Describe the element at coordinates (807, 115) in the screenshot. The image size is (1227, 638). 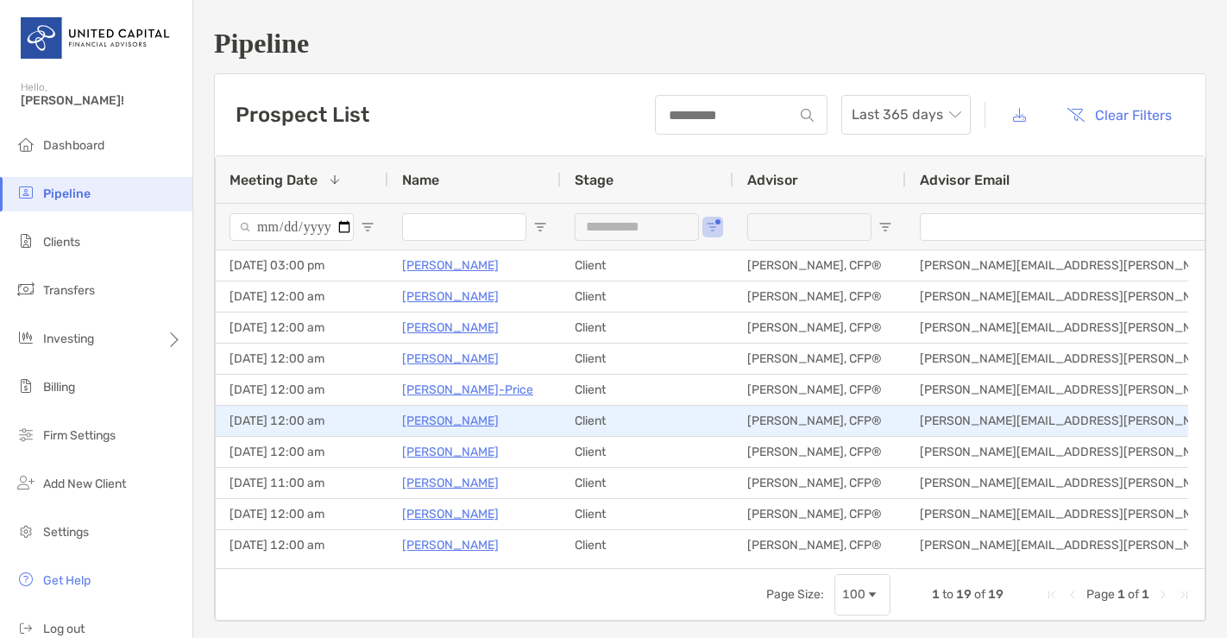
I see `img: input icon` at that location.